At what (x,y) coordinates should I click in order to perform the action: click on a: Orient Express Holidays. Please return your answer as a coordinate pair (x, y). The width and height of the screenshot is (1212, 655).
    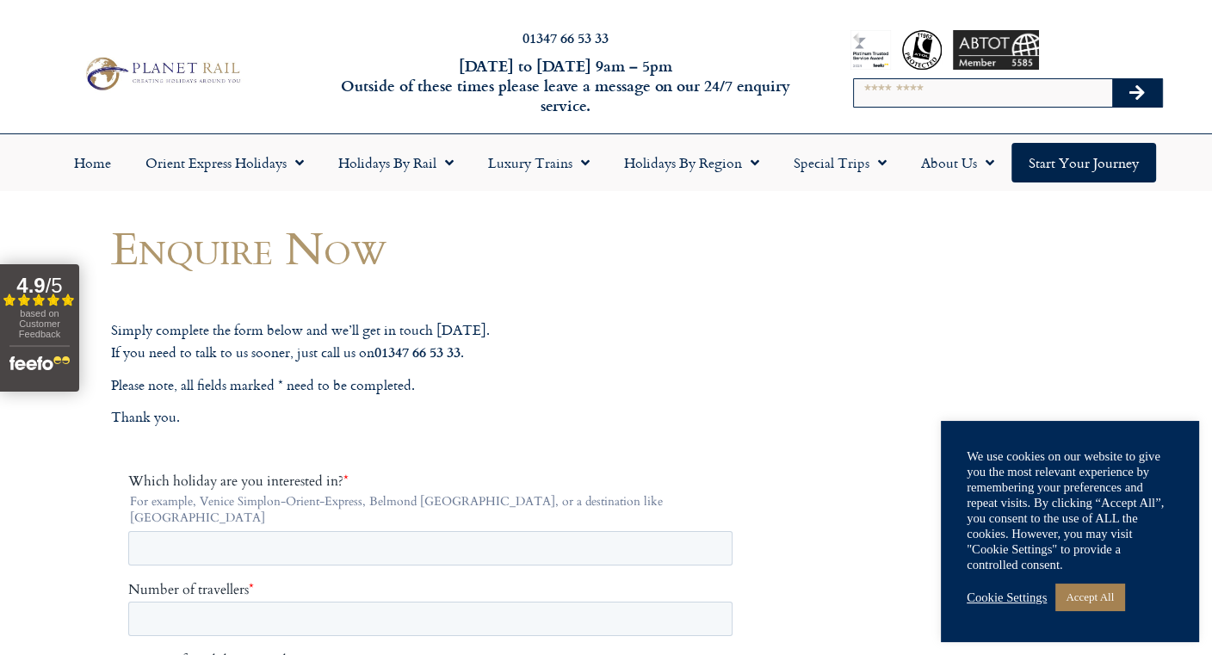
    Looking at the image, I should click on (225, 163).